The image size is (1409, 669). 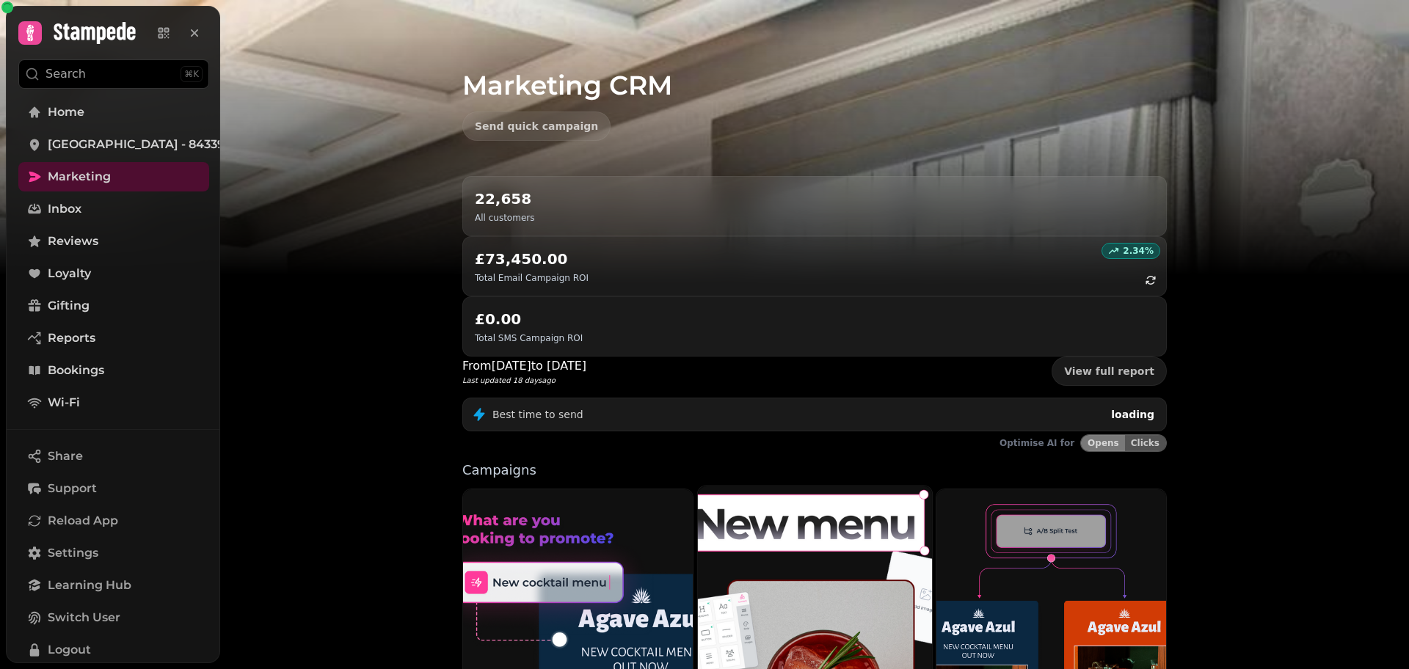 What do you see at coordinates (528, 319) in the screenshot?
I see `h2: £0.00` at bounding box center [528, 319].